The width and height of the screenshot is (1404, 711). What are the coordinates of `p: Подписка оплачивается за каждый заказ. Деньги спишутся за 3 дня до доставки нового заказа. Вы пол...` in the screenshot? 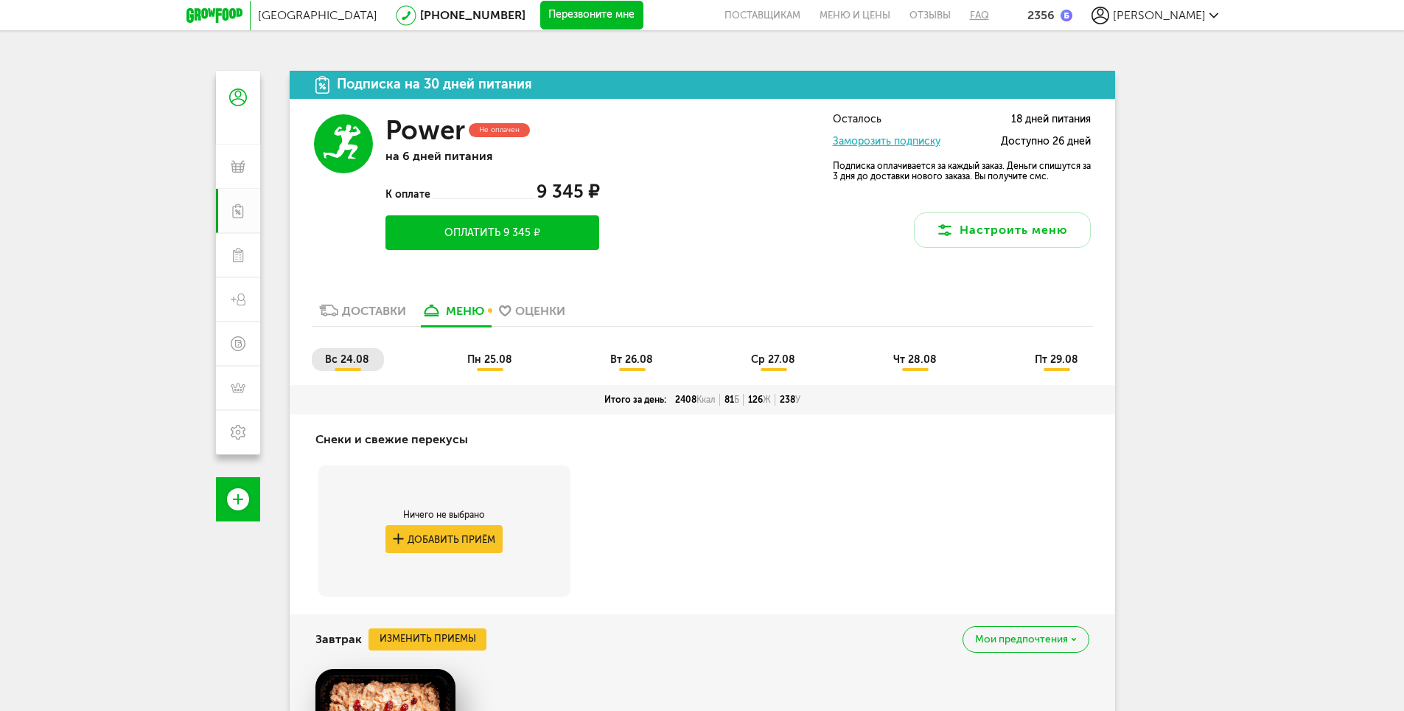 It's located at (962, 171).